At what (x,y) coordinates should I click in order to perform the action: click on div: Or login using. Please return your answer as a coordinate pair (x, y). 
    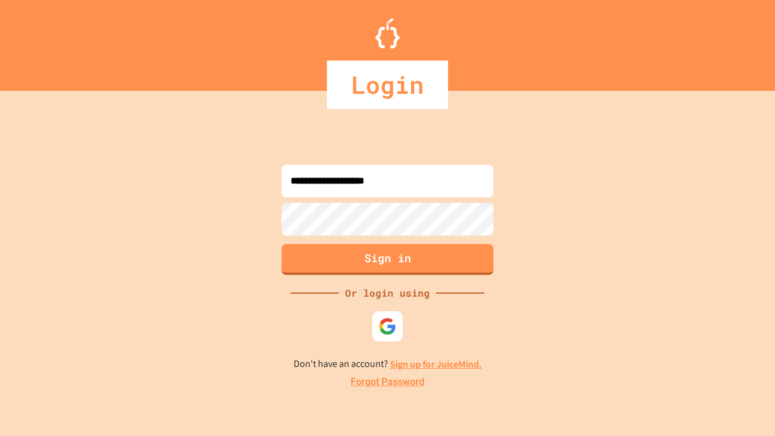
    Looking at the image, I should click on (388, 293).